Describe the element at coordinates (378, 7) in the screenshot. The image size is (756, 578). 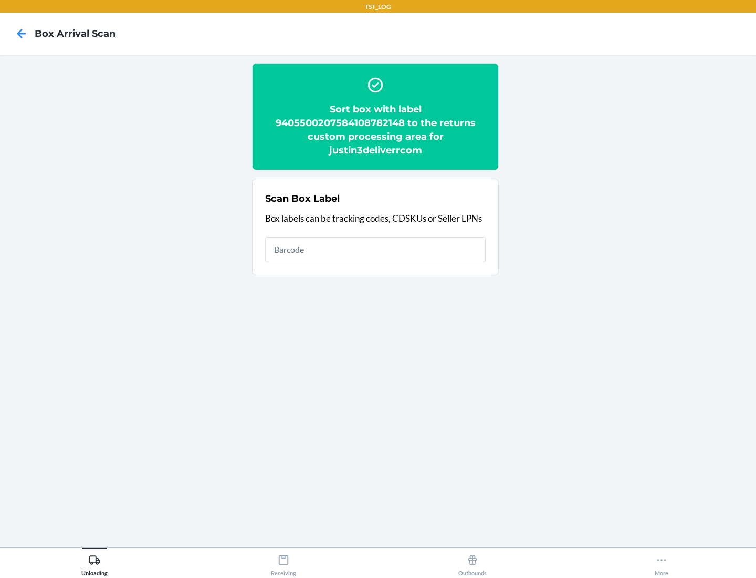
I see `p: TST_LOG` at that location.